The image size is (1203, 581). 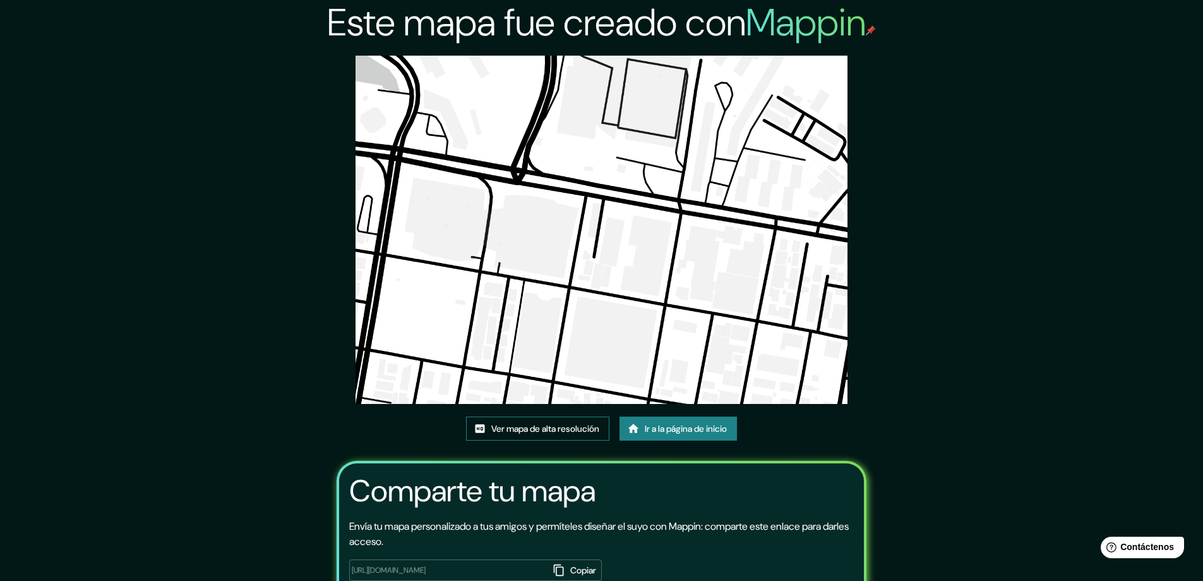 I want to click on font: Copiar, so click(x=583, y=570).